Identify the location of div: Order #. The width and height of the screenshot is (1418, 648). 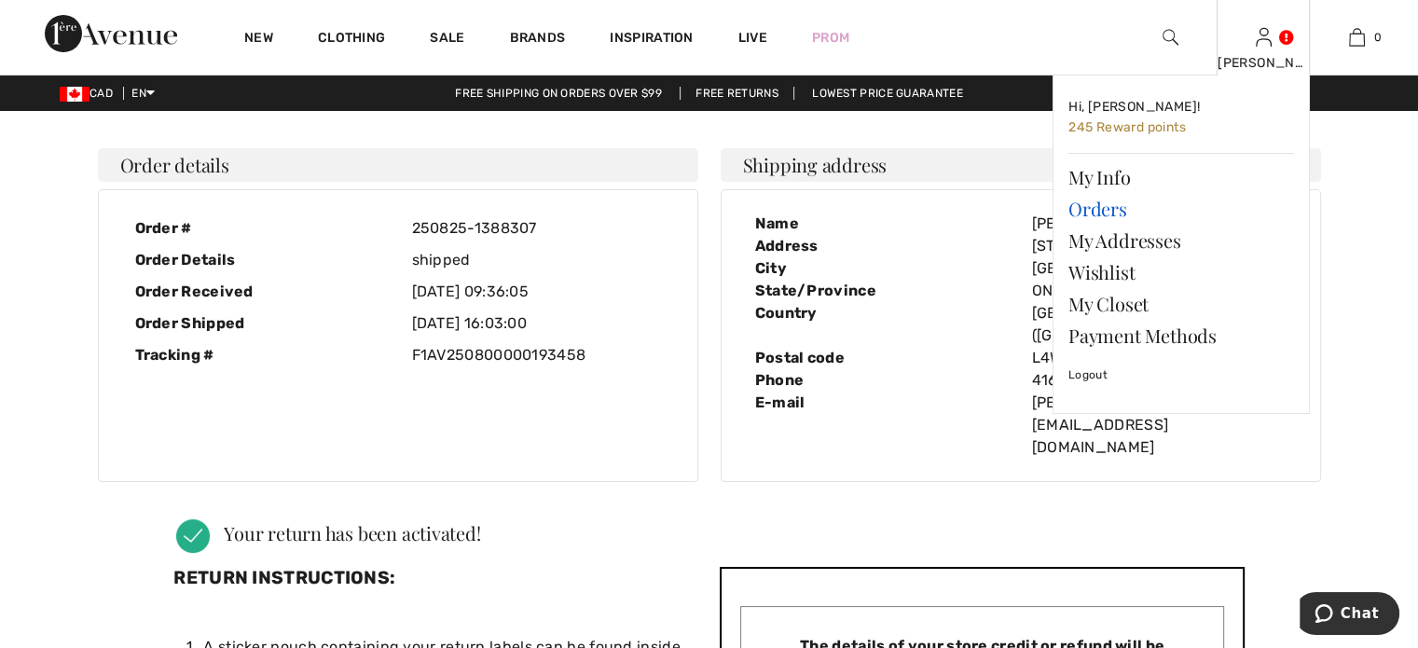
(259, 228).